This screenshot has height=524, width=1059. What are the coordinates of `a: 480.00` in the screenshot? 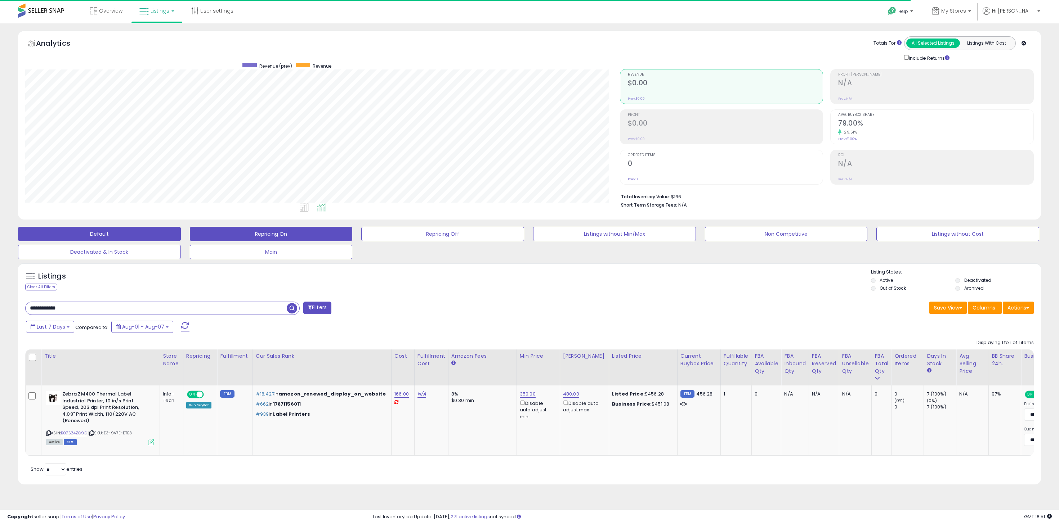 It's located at (571, 394).